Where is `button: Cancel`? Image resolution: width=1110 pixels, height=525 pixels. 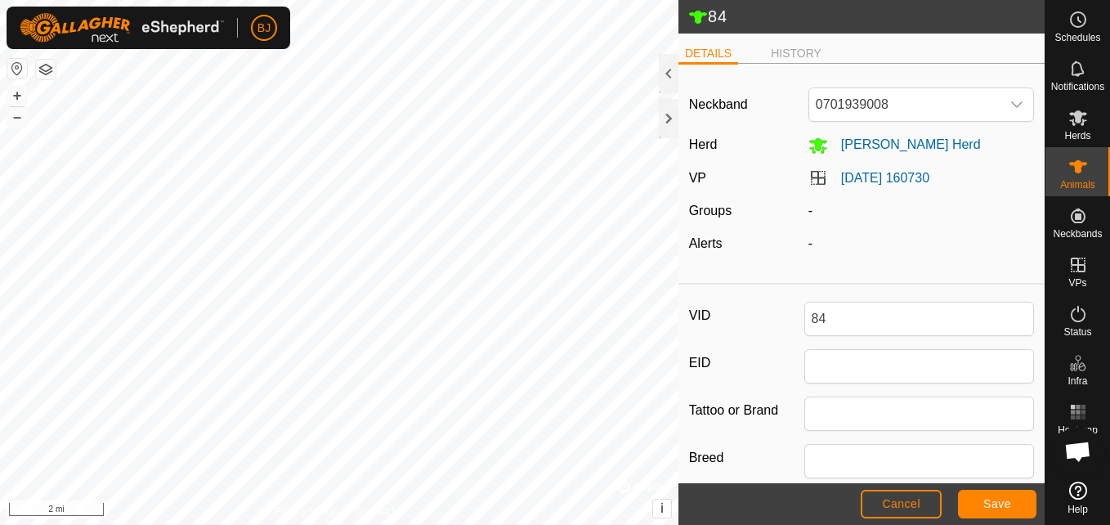
button: Cancel is located at coordinates (901, 503).